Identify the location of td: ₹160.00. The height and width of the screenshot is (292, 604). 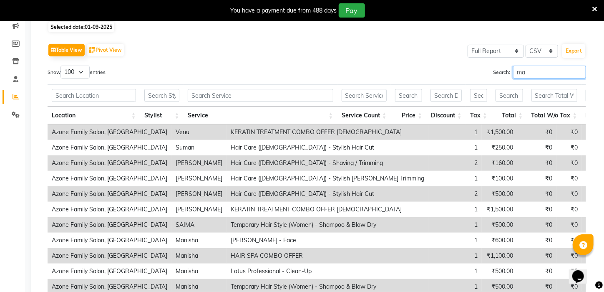
(500, 163).